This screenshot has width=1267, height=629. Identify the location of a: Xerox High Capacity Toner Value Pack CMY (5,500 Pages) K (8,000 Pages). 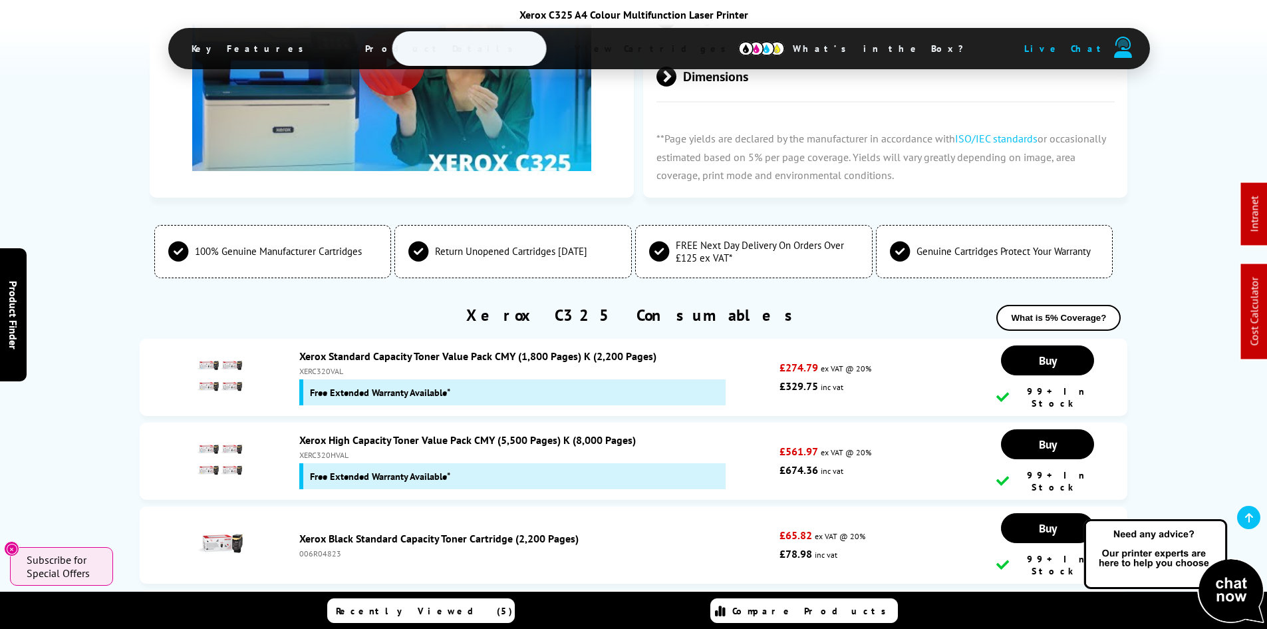
(468, 440).